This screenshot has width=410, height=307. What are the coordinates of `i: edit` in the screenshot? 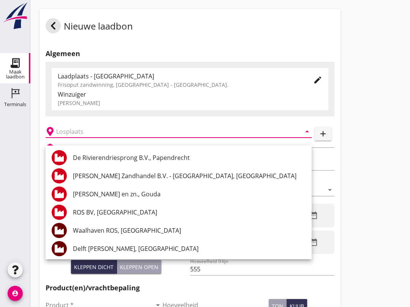 It's located at (317, 80).